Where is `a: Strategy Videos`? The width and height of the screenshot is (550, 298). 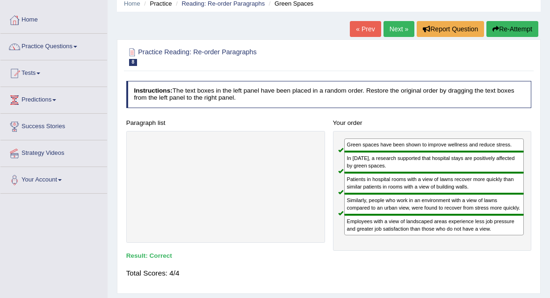
a: Strategy Videos is located at coordinates (54, 152).